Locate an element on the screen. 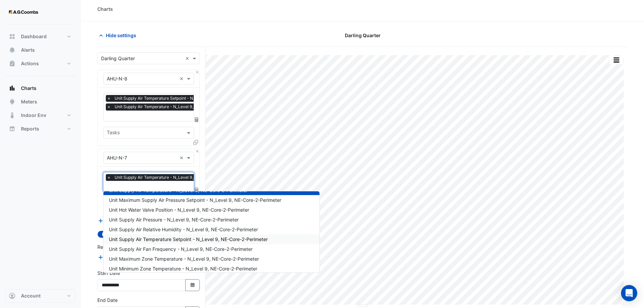 The width and height of the screenshot is (644, 308). button: Charts is located at coordinates (41, 88).